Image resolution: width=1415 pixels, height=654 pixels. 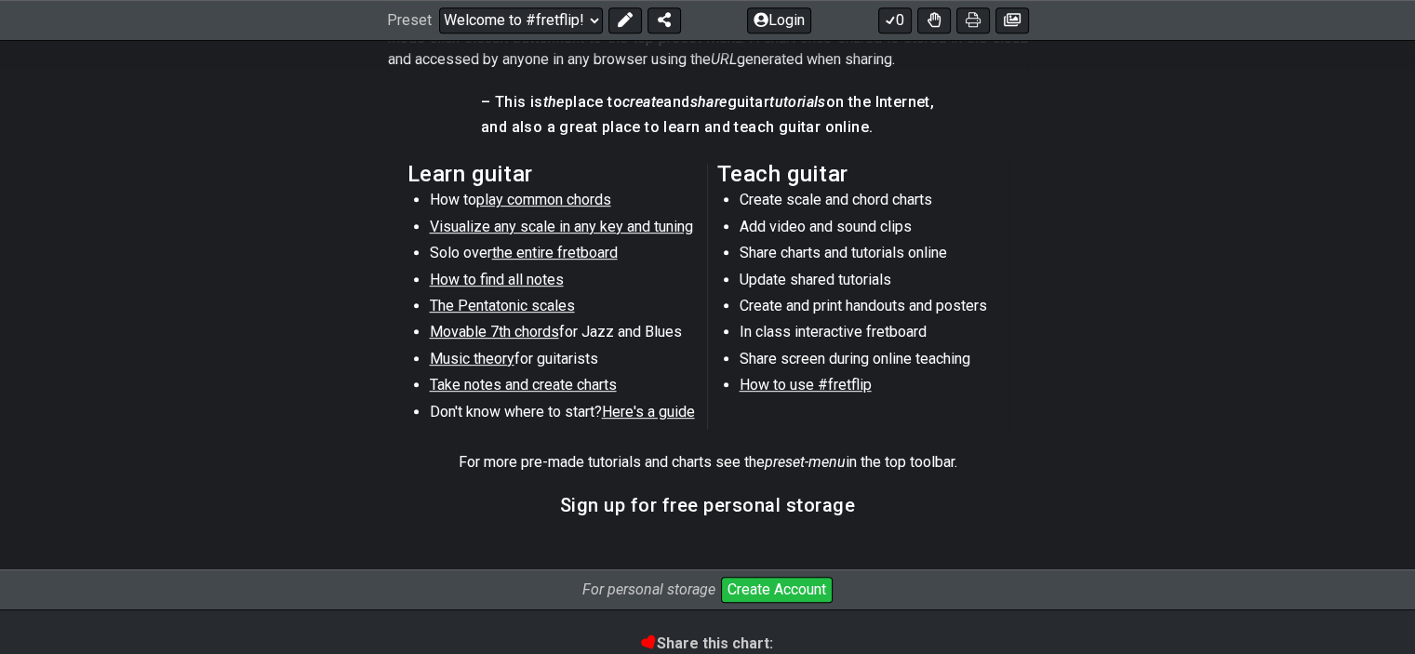 What do you see at coordinates (409, 20) in the screenshot?
I see `span: Preset` at bounding box center [409, 20].